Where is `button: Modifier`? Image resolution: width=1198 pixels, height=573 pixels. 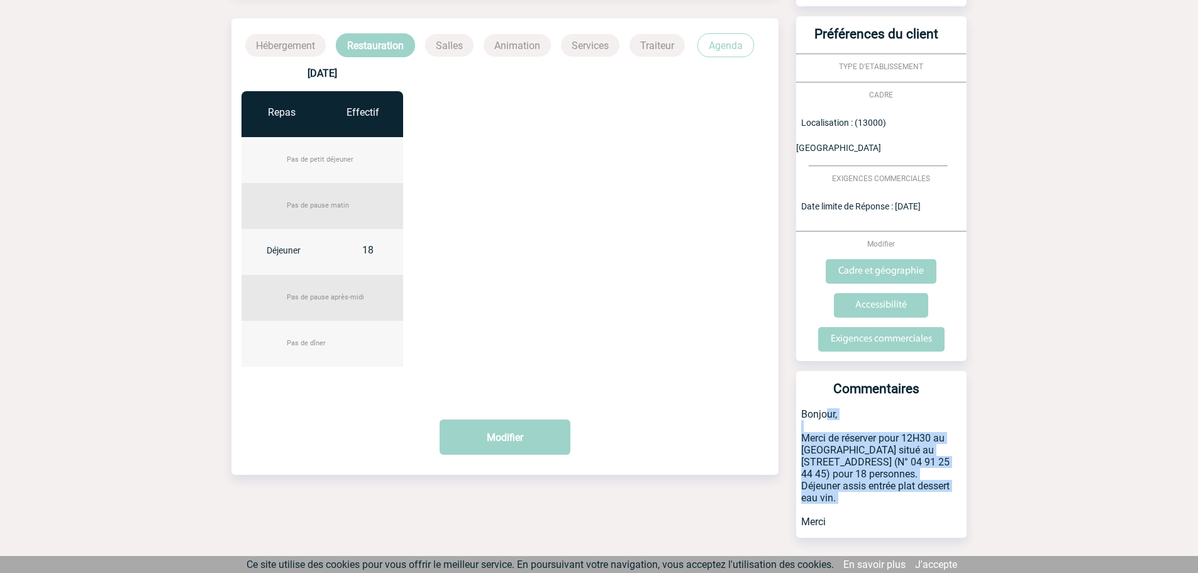
button: Modifier is located at coordinates (505, 437).